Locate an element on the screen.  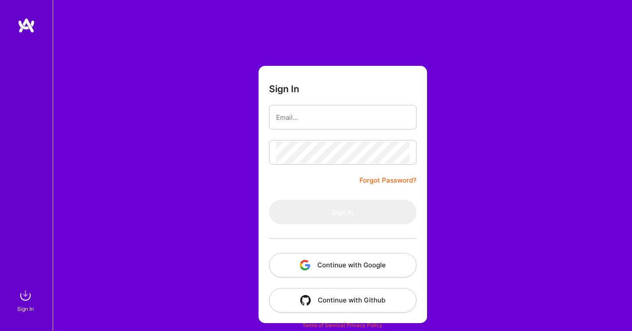
button: Continue with Github is located at coordinates (343, 300).